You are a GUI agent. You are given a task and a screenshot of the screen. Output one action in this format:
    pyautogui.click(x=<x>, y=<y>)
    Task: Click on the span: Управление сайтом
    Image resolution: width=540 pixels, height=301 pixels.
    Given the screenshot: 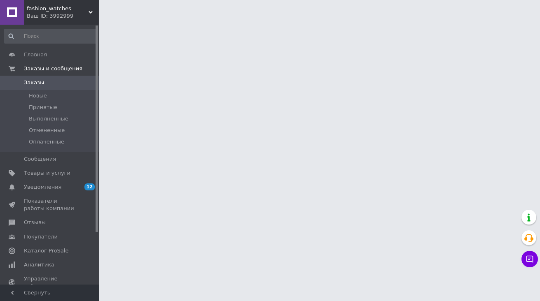 What is the action you would take?
    pyautogui.click(x=50, y=283)
    